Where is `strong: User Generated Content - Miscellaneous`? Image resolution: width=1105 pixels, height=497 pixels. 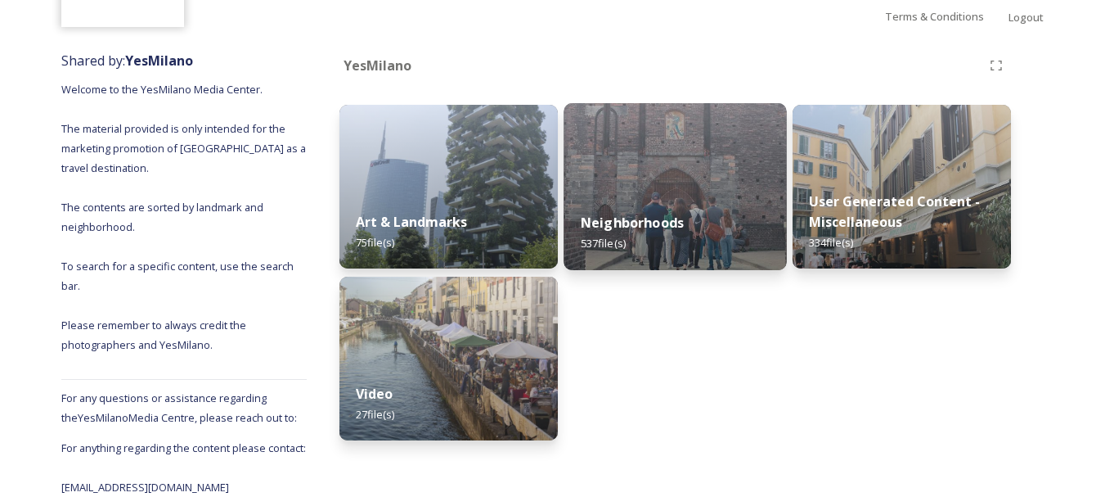
strong: User Generated Content - Miscellaneous is located at coordinates (894, 211).